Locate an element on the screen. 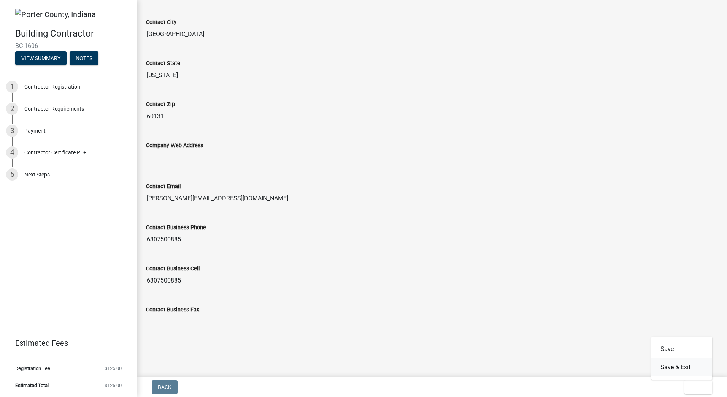 The image size is (727, 397). span: Registration Fee is located at coordinates (33, 368).